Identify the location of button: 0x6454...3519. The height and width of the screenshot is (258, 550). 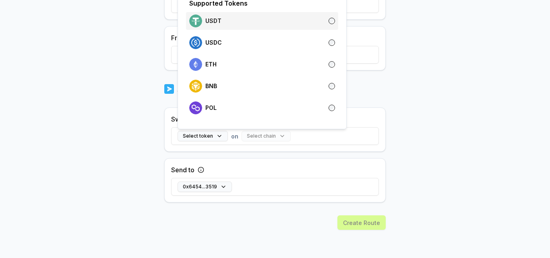
(204, 187).